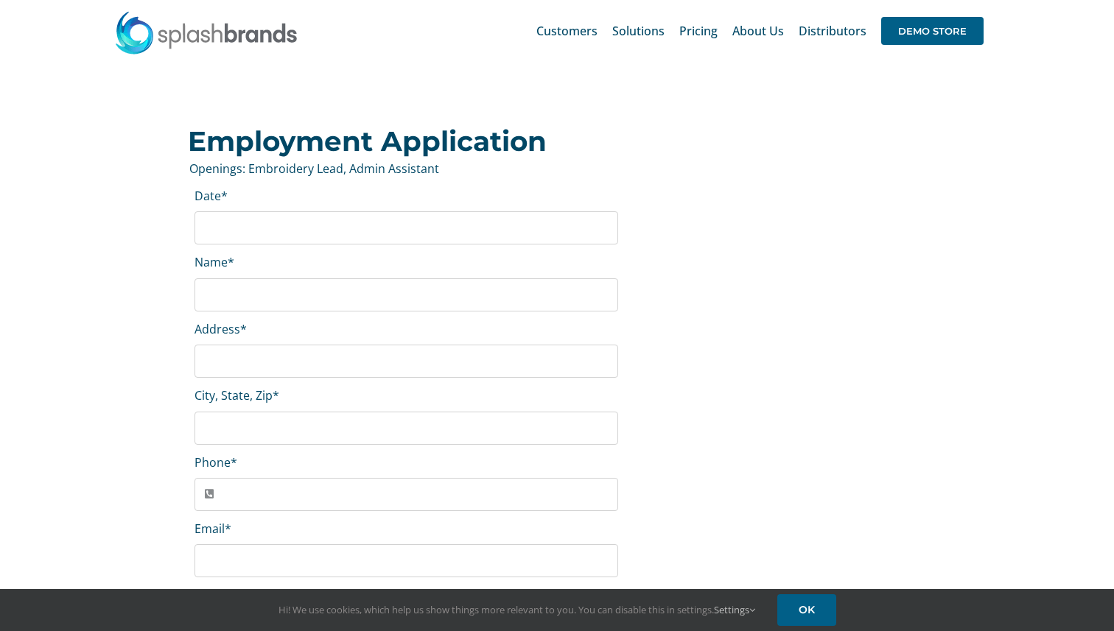 This screenshot has width=1114, height=631. I want to click on nav: Main Menu, so click(759, 31).